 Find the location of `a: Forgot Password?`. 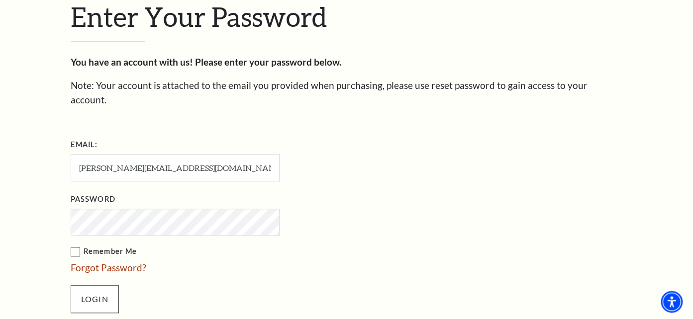

a: Forgot Password? is located at coordinates (108, 267).